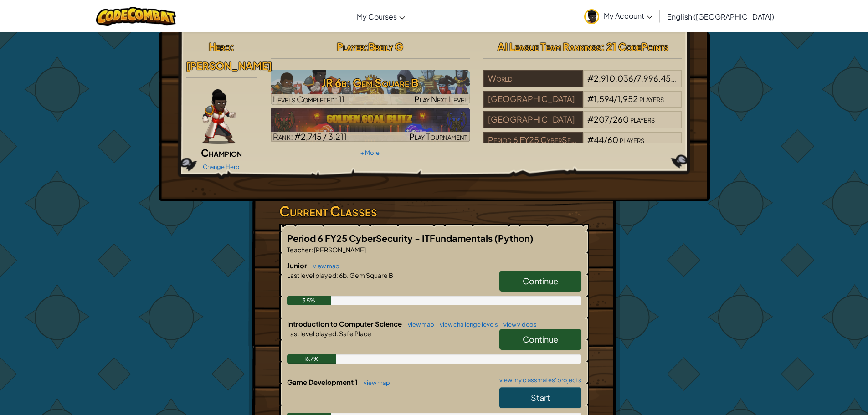 This screenshot has width=868, height=415. What do you see at coordinates (381, 16) in the screenshot?
I see `a: My Courses` at bounding box center [381, 16].